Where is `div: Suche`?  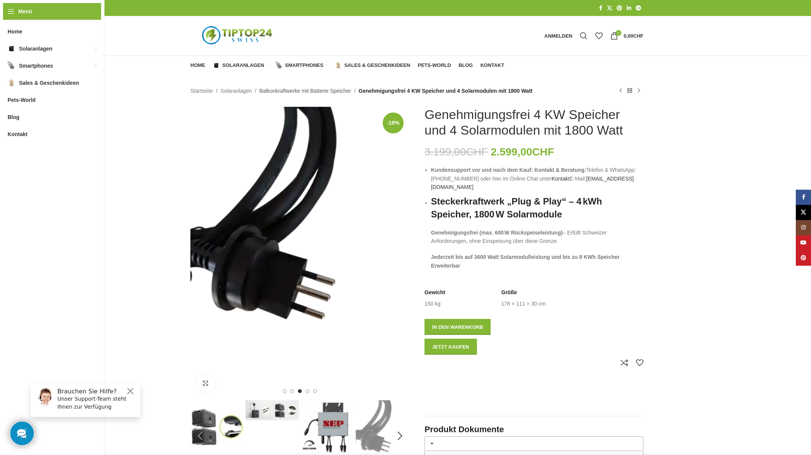
div: Suche is located at coordinates (584, 36).